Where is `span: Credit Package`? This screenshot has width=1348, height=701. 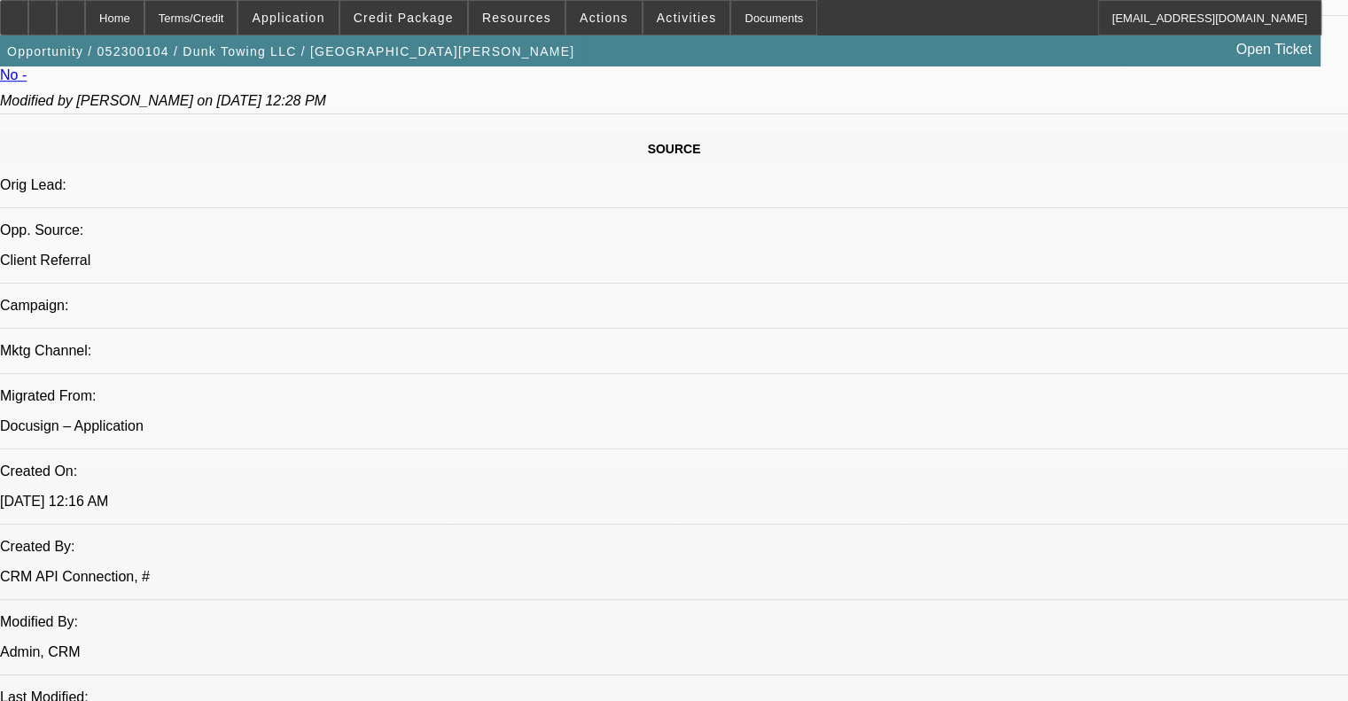 span: Credit Package is located at coordinates (403, 18).